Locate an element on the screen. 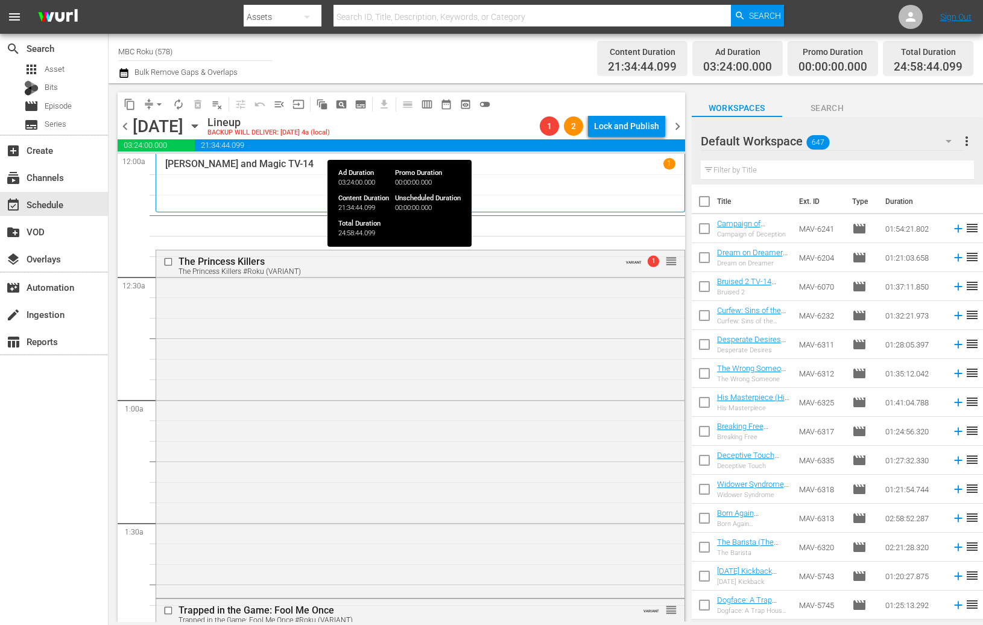 The image size is (983, 625). td: MAV-6325 is located at coordinates (821, 402).